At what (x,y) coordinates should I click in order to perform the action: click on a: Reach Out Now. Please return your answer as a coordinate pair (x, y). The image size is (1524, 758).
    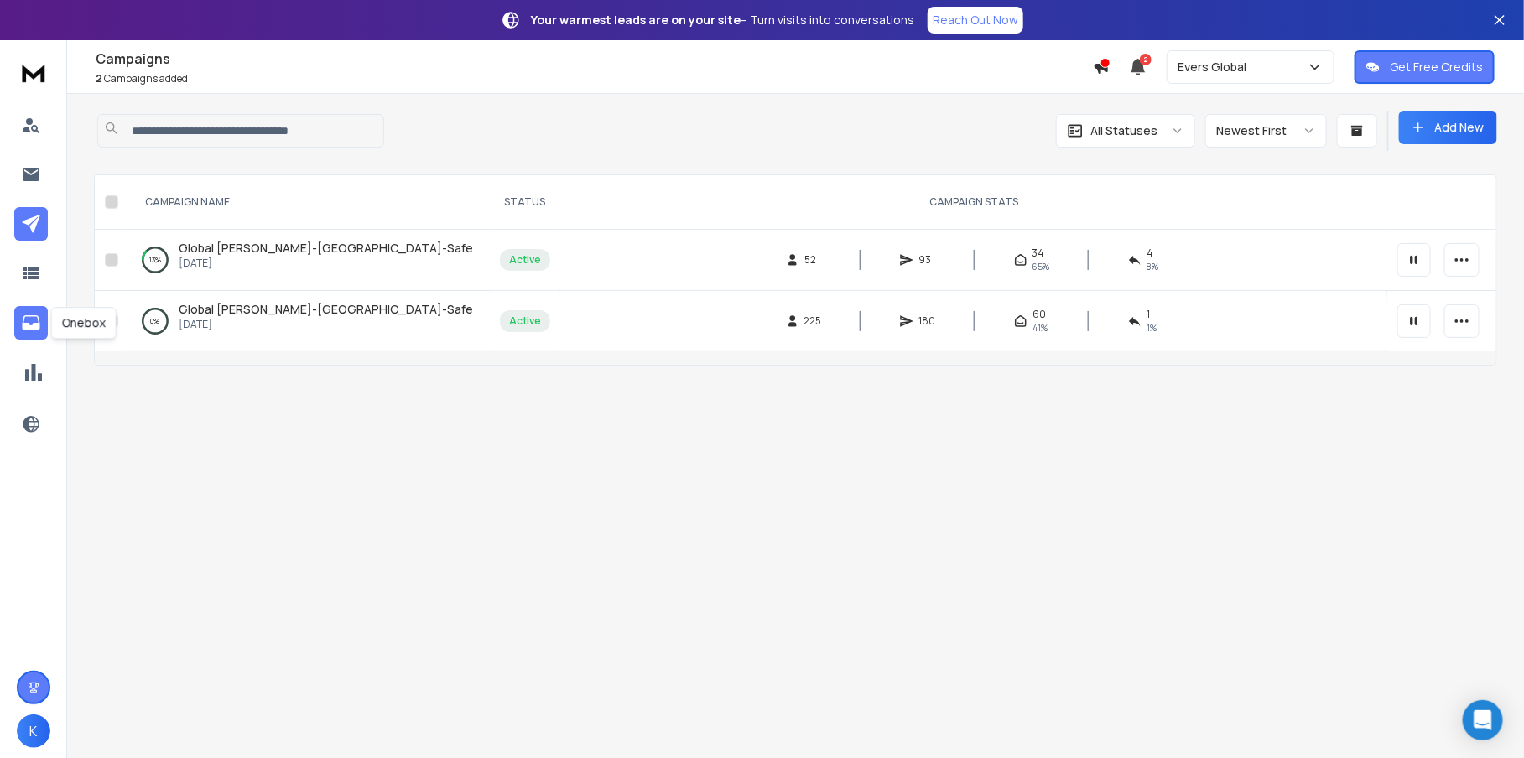
    Looking at the image, I should click on (975, 20).